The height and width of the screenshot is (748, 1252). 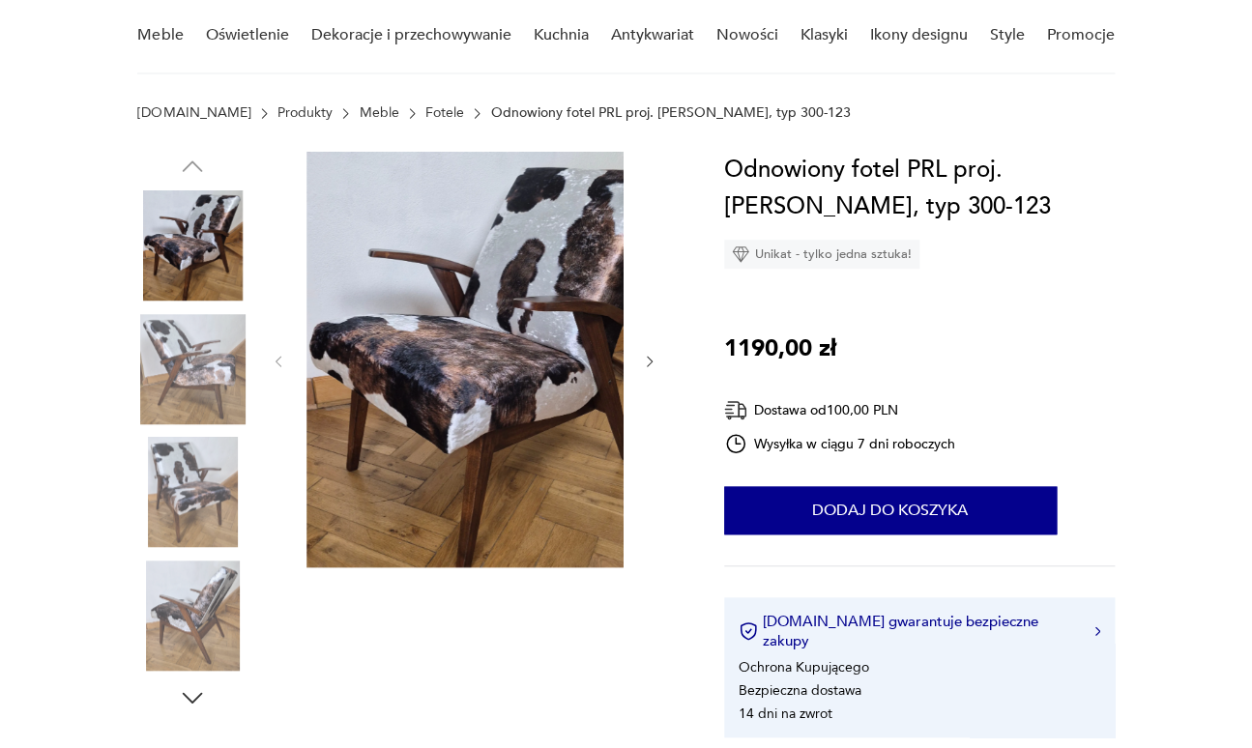 I want to click on img: Ikona certyfikatu, so click(x=748, y=631).